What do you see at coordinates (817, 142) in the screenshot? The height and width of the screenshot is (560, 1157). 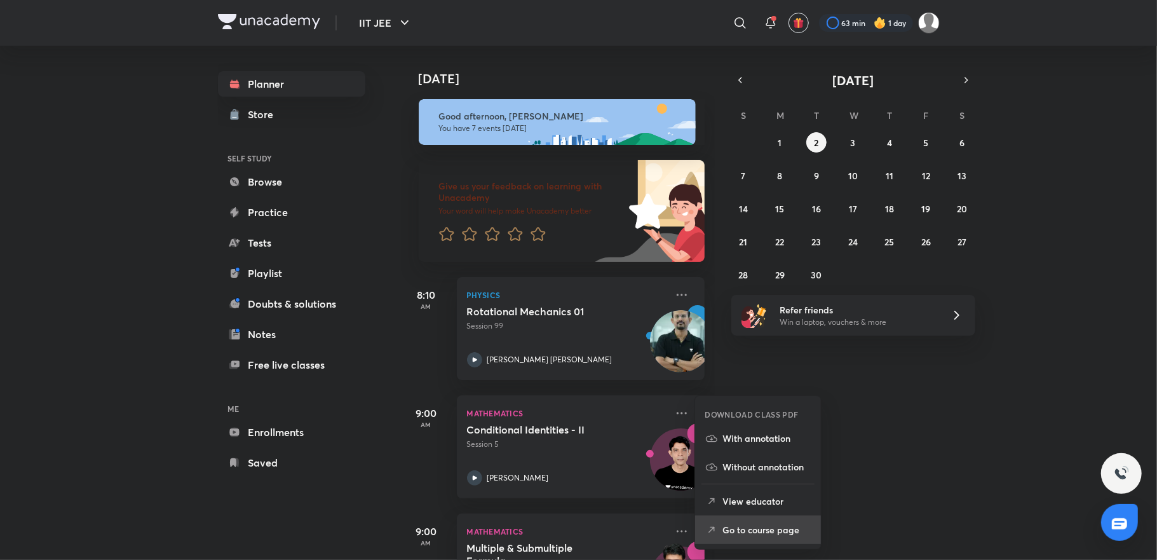 I see `abbr: September 2, 2025` at bounding box center [817, 142].